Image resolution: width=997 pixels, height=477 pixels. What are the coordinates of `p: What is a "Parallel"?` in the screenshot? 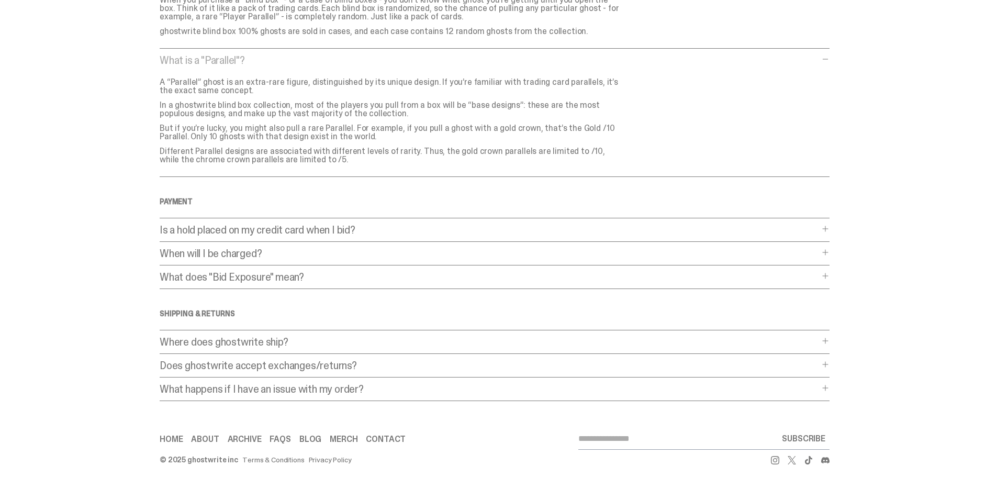 It's located at (489, 60).